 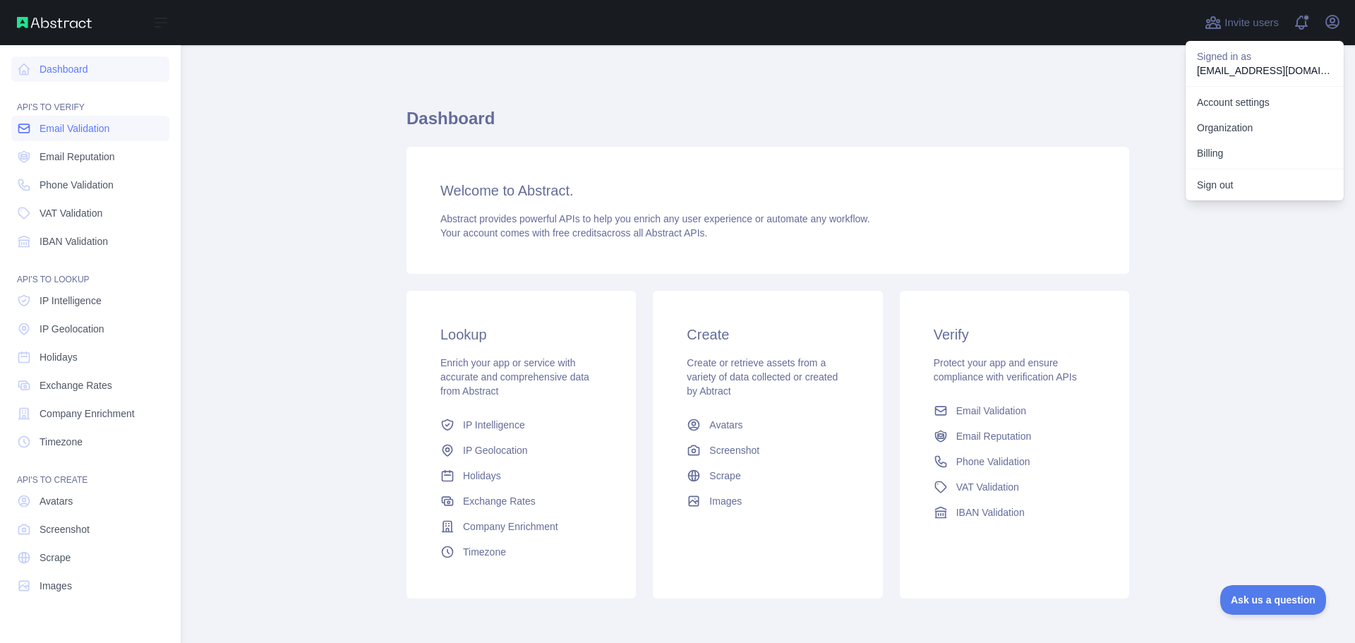 I want to click on h3: Welcome to Abstract., so click(x=768, y=191).